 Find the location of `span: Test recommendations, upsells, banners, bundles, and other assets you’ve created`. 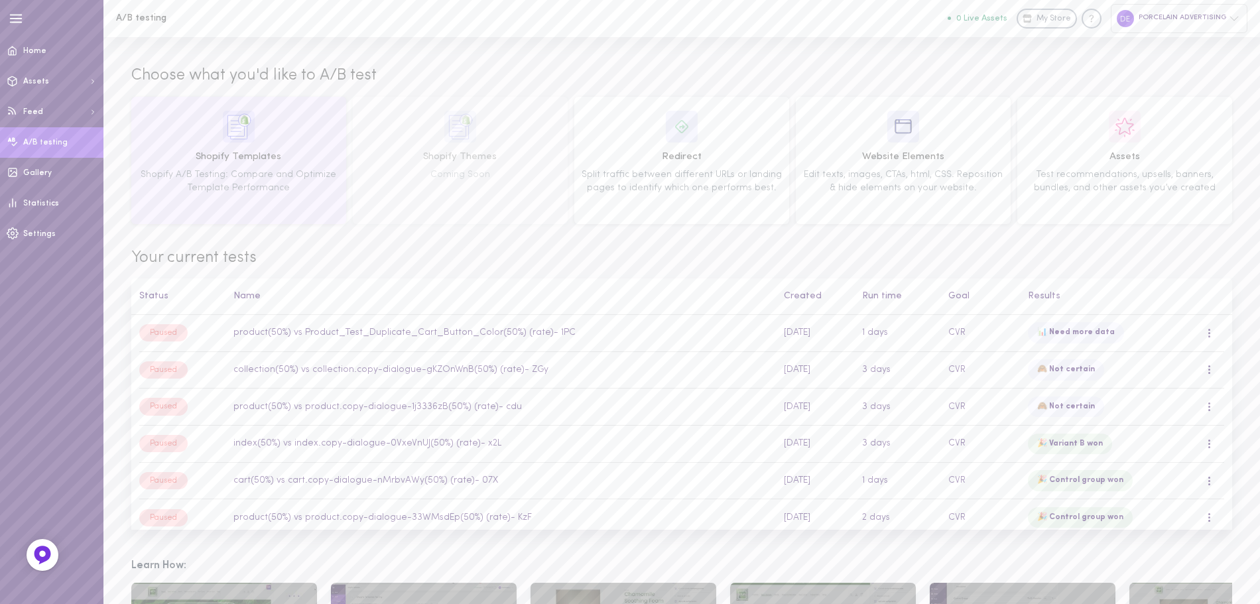

span: Test recommendations, upsells, banners, bundles, and other assets you’ve created is located at coordinates (1124, 181).